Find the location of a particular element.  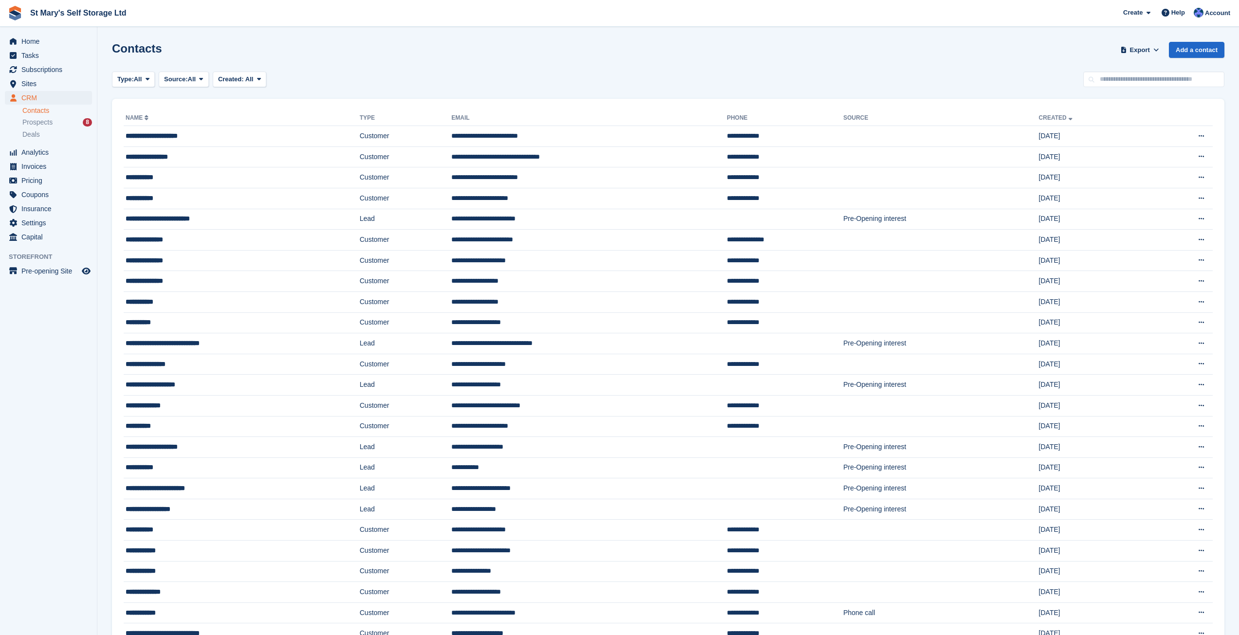

span: Tasks is located at coordinates (51, 56).